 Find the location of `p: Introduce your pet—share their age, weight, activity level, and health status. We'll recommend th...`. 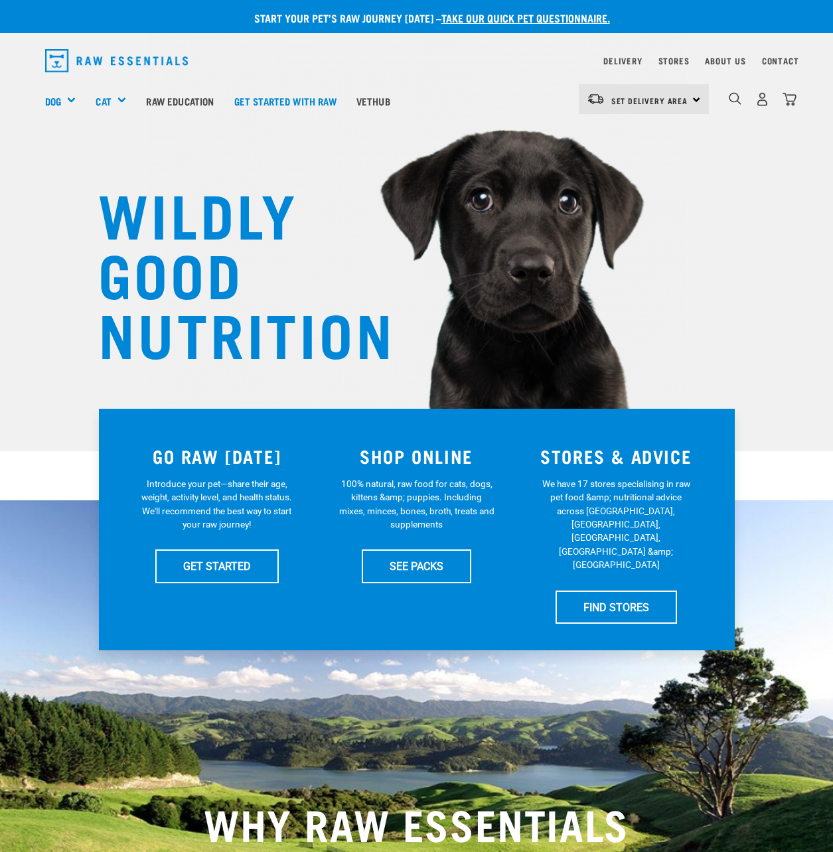

p: Introduce your pet—share their age, weight, activity level, and health status. We'll recommend th... is located at coordinates (216, 504).